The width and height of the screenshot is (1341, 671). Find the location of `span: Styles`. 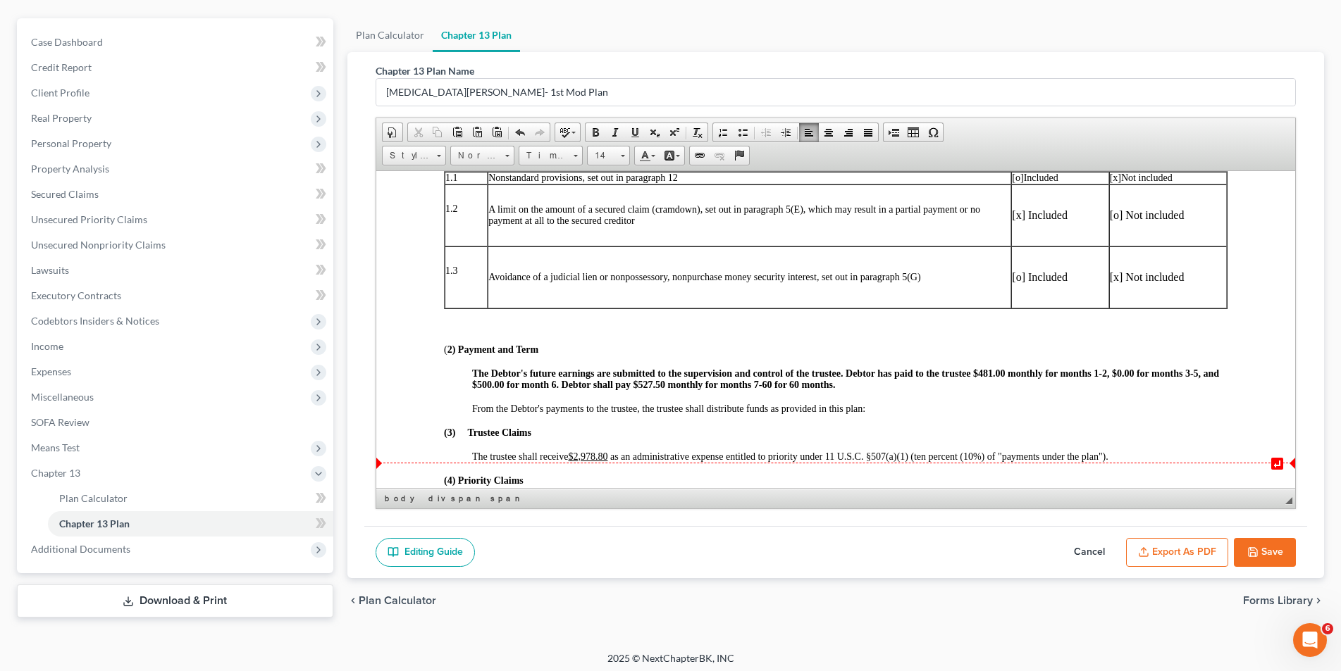

span: Styles is located at coordinates (407, 156).